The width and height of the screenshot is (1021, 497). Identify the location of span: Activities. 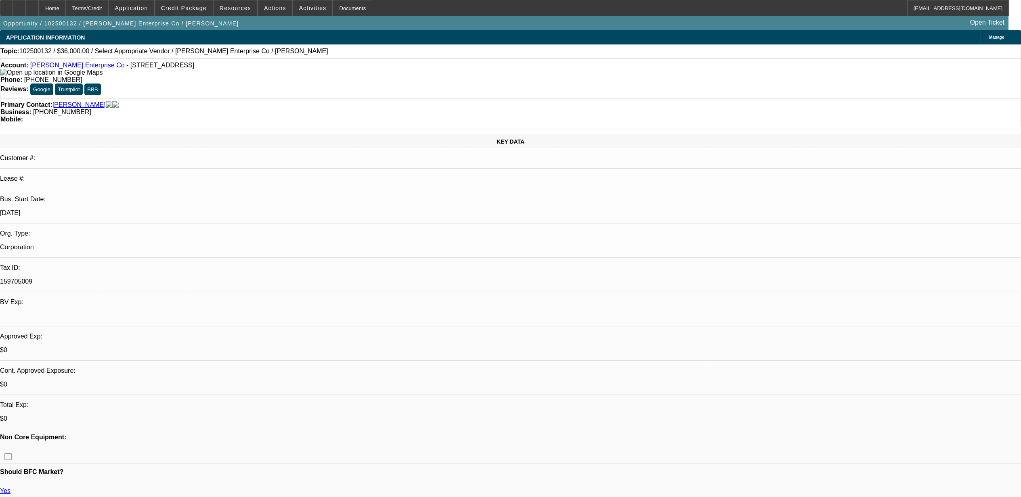
(313, 8).